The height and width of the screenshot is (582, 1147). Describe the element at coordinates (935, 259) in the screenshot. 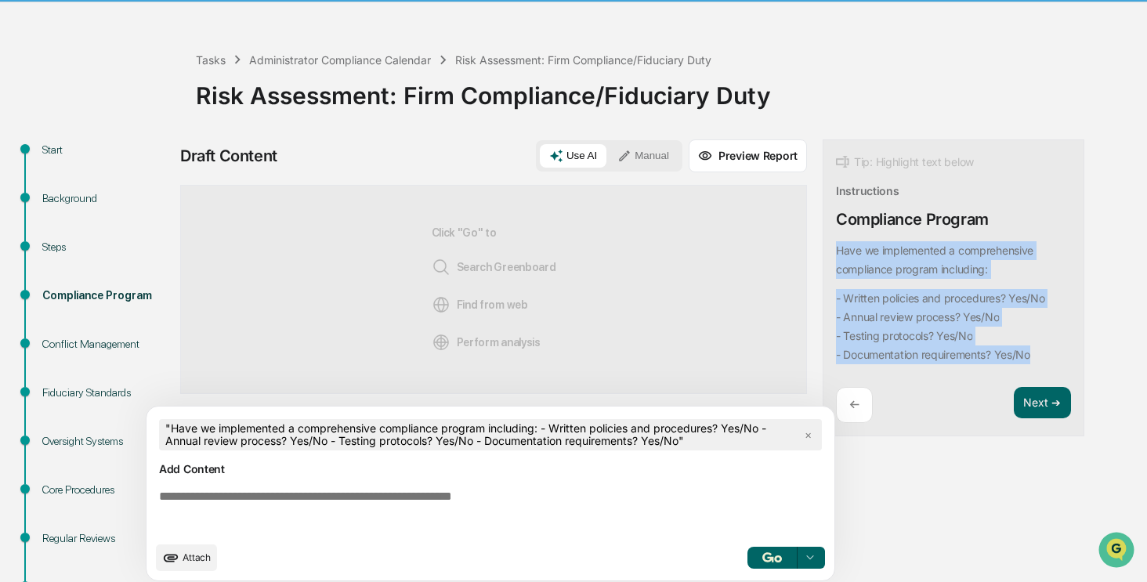

I see `p: Have we implemented a comprehensive compliance program including:` at that location.